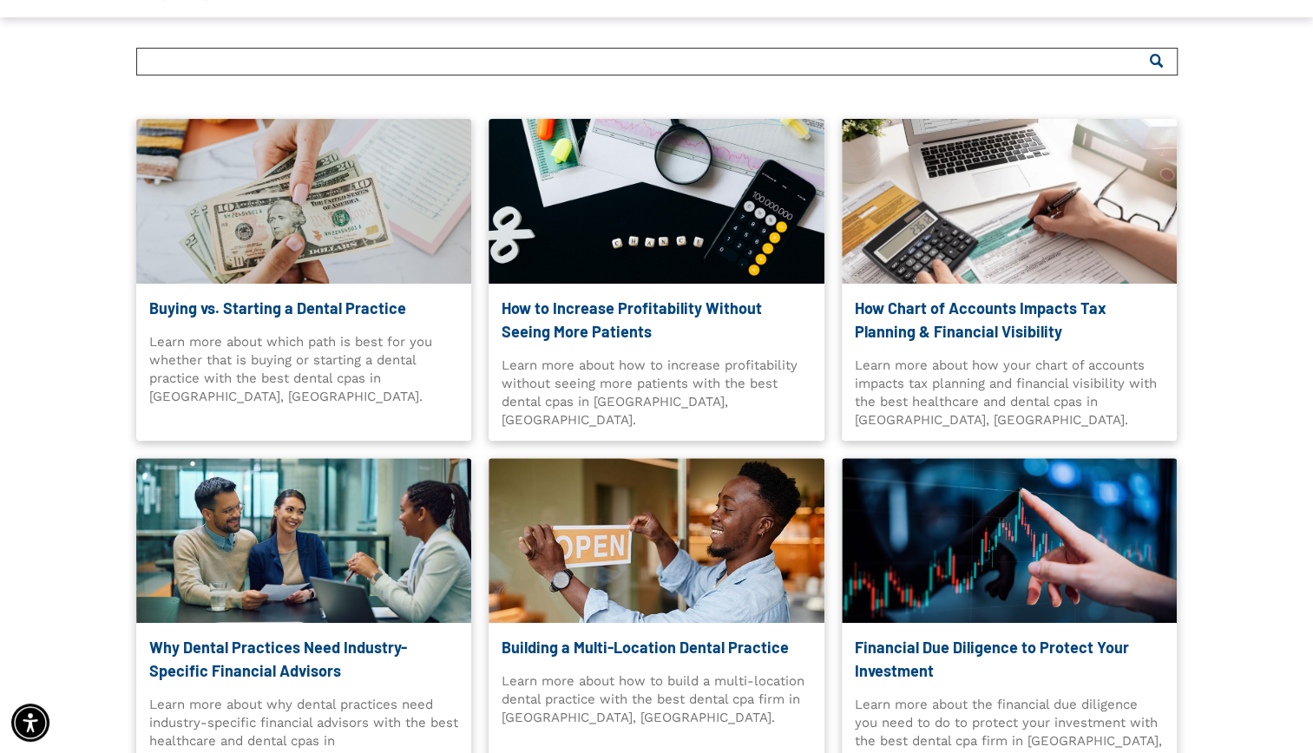 This screenshot has width=1313, height=753. What do you see at coordinates (1009, 660) in the screenshot?
I see `a: Financial Due Diligence to Protect Your Investment` at bounding box center [1009, 660].